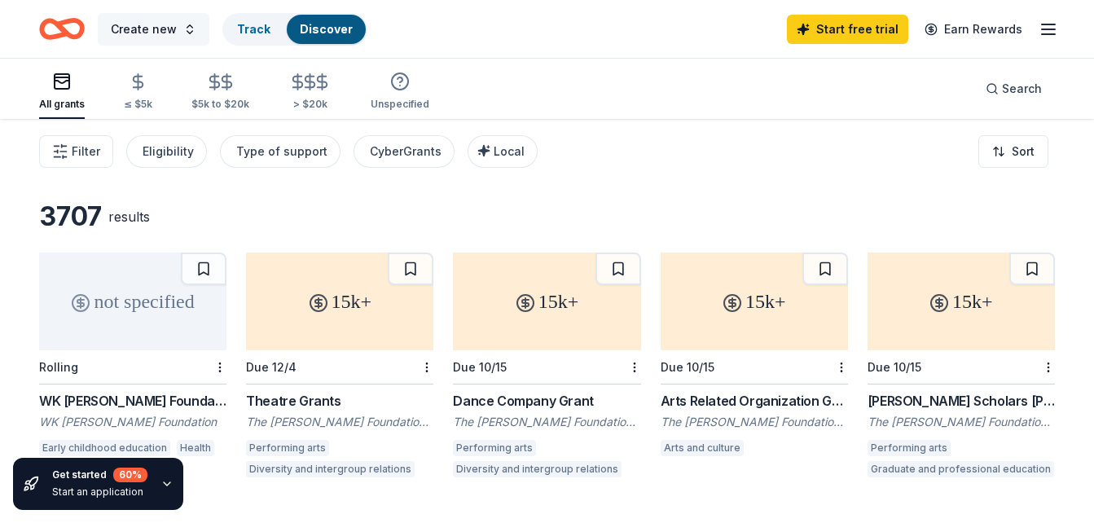  What do you see at coordinates (503, 152) in the screenshot?
I see `button: Local` at bounding box center [503, 152].